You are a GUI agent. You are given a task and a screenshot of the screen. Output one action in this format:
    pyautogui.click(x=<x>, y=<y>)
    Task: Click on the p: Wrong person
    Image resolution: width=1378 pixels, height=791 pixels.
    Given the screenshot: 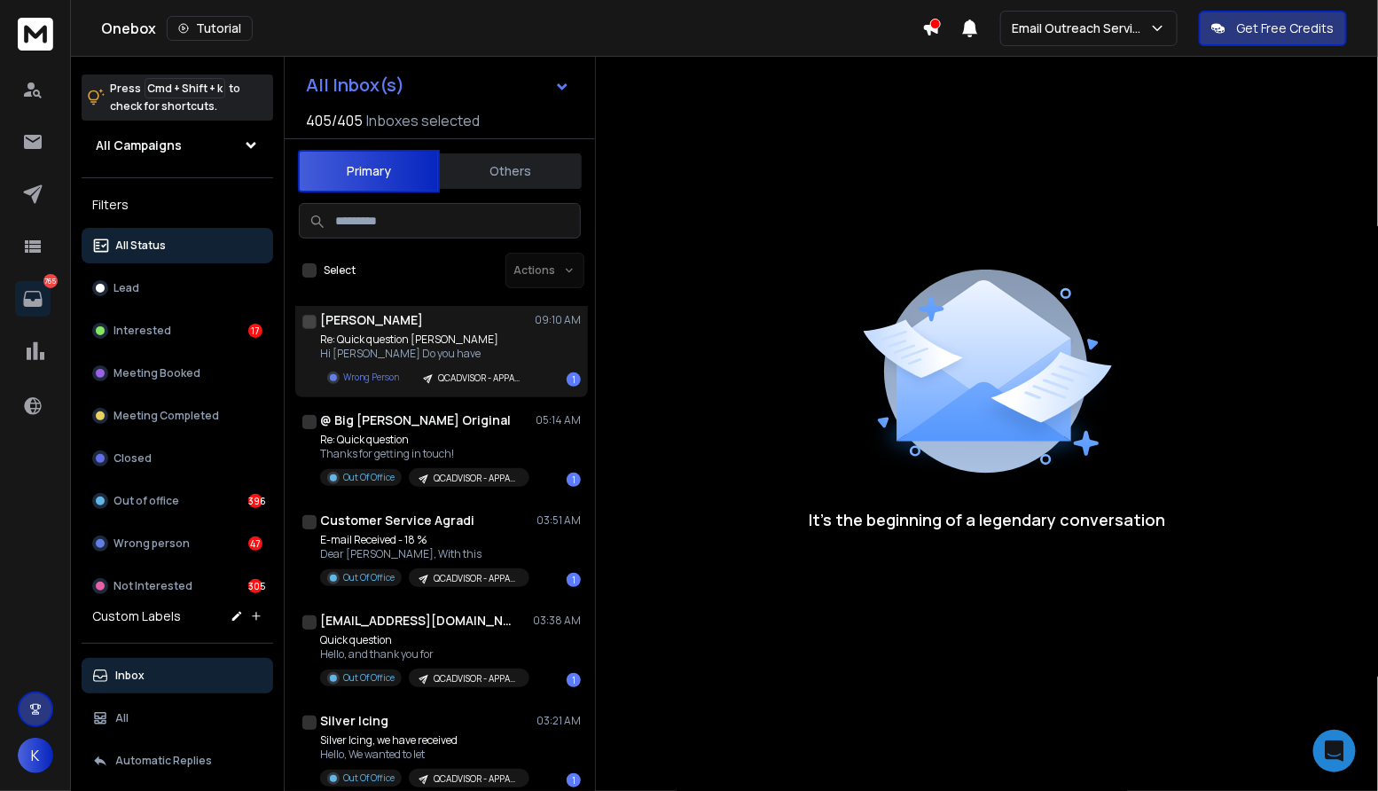 What is the action you would take?
    pyautogui.click(x=152, y=544)
    